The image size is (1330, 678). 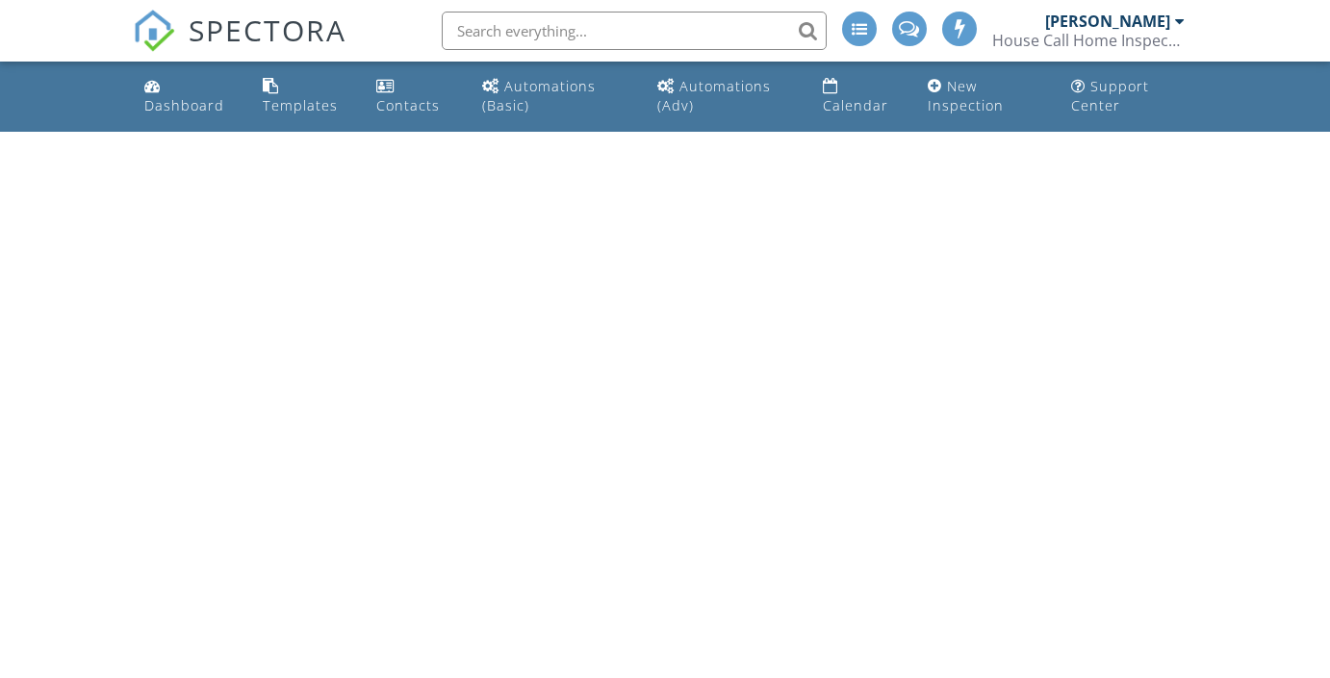 I want to click on a: Automations (Basic), so click(x=554, y=96).